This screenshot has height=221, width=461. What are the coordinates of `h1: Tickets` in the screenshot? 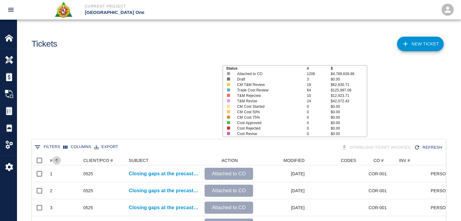 It's located at (44, 44).